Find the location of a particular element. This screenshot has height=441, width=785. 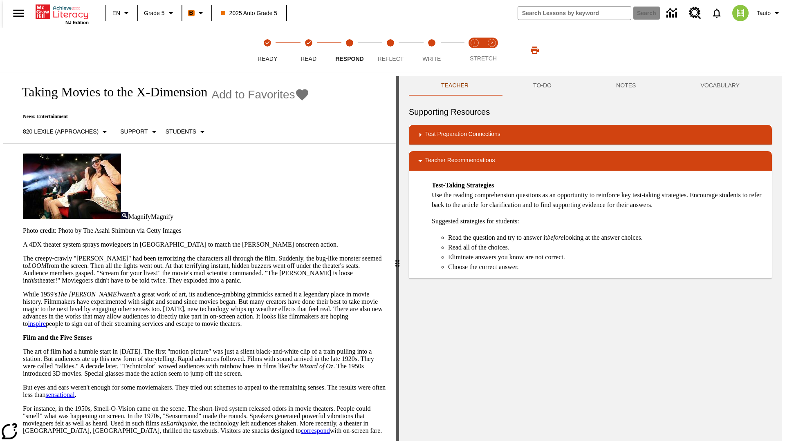

button: Add to Favorites - Taking Movies to the X-Dimension is located at coordinates (261, 94).